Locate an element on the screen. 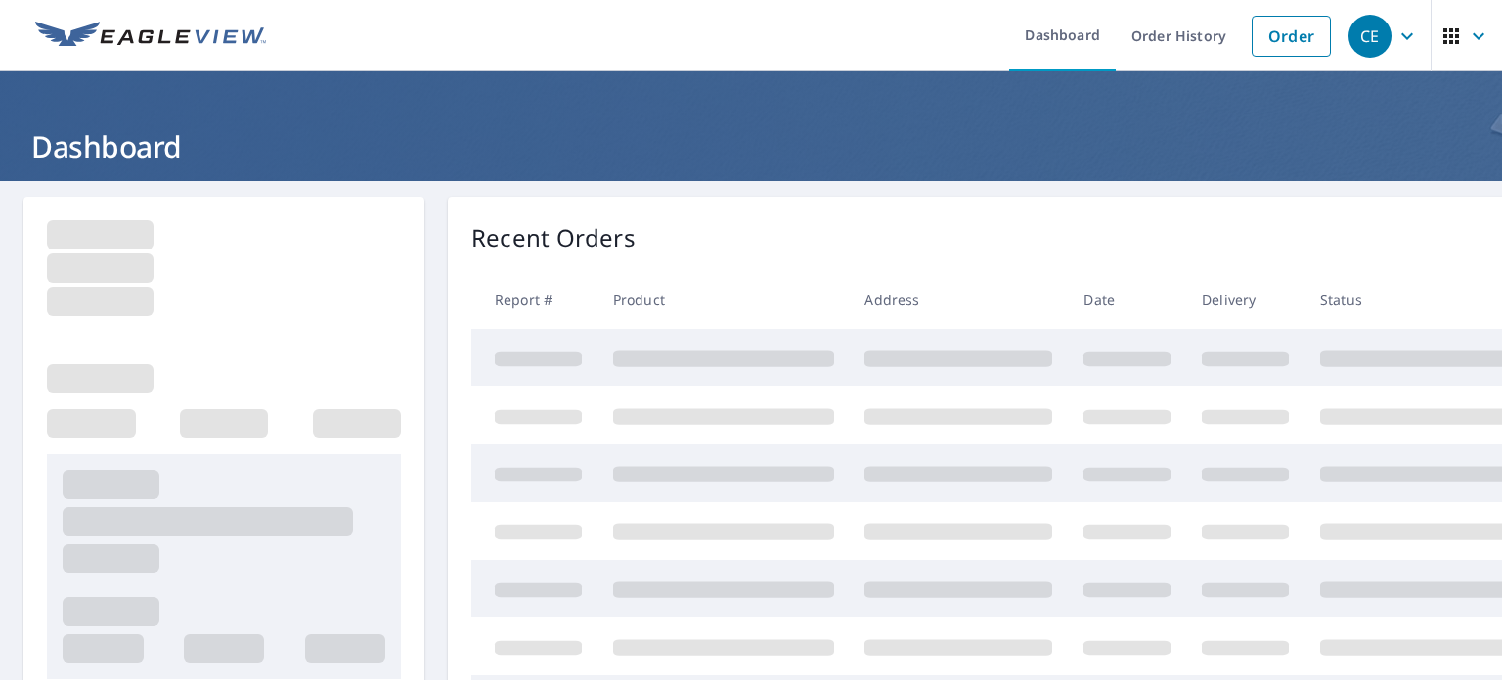 The height and width of the screenshot is (680, 1502). th: Address is located at coordinates (958, 299).